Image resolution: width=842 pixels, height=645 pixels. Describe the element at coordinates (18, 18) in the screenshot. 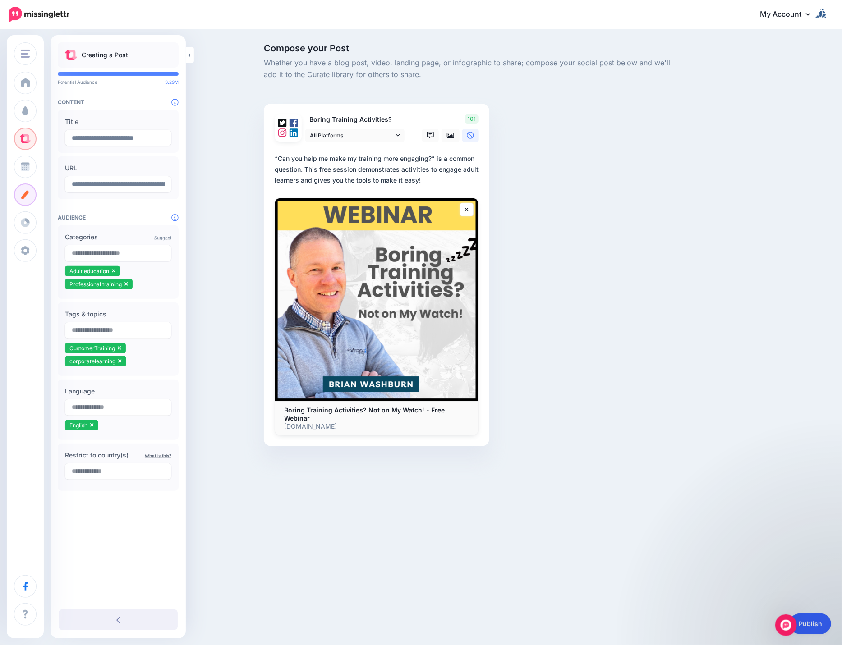

I see `img: logo_orange.svg` at that location.